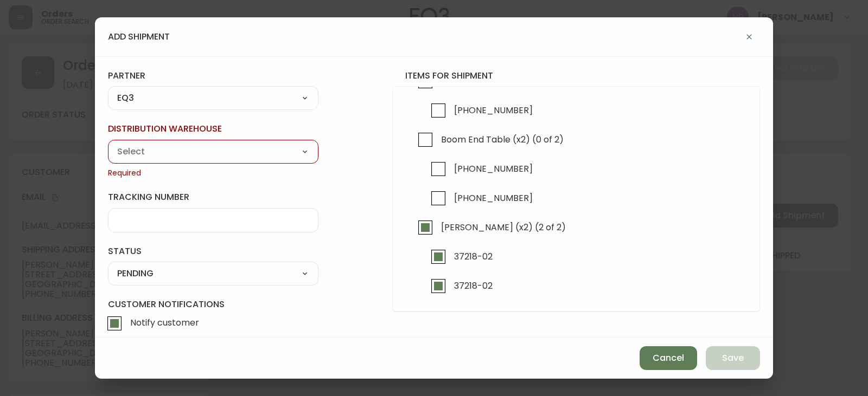  Describe the element at coordinates (213, 129) in the screenshot. I see `label: distribution warehouse` at that location.